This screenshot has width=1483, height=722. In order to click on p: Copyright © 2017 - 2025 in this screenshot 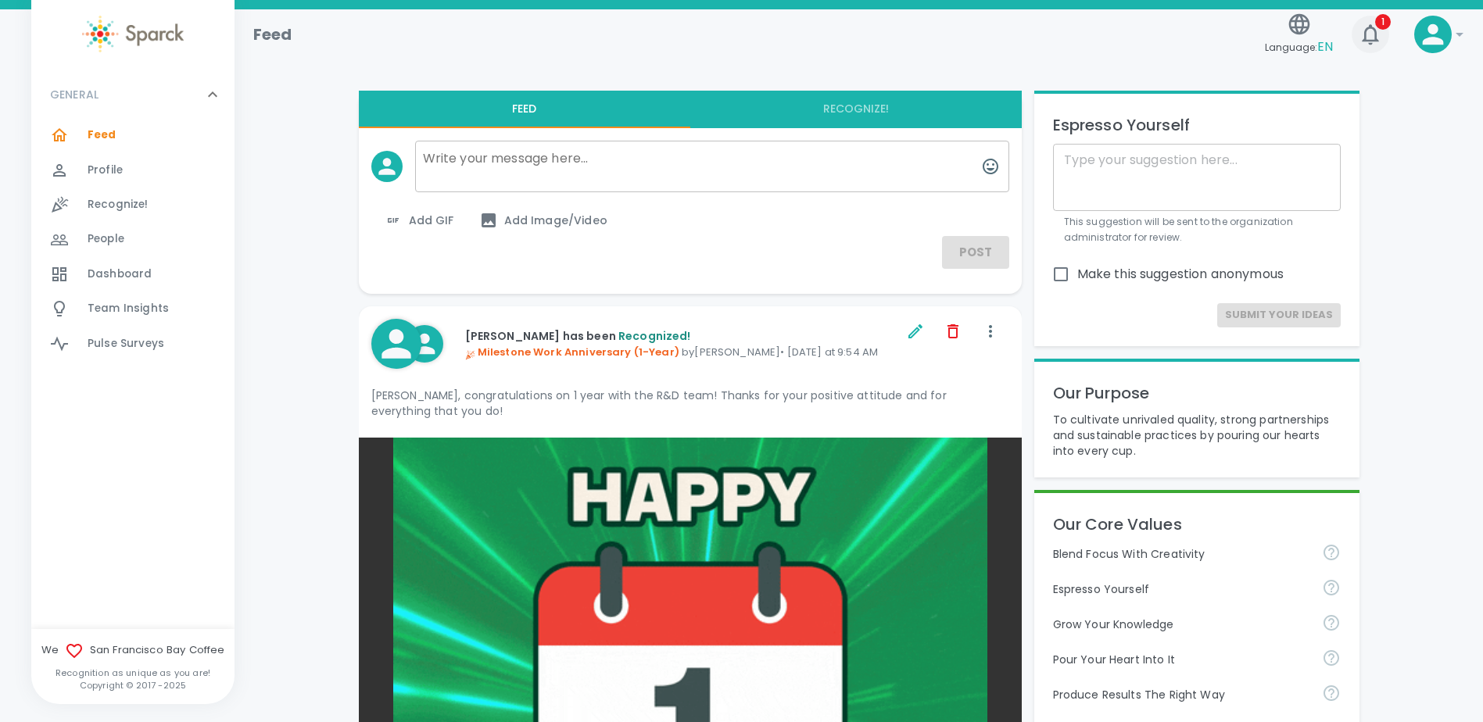, I will do `click(133, 686)`.